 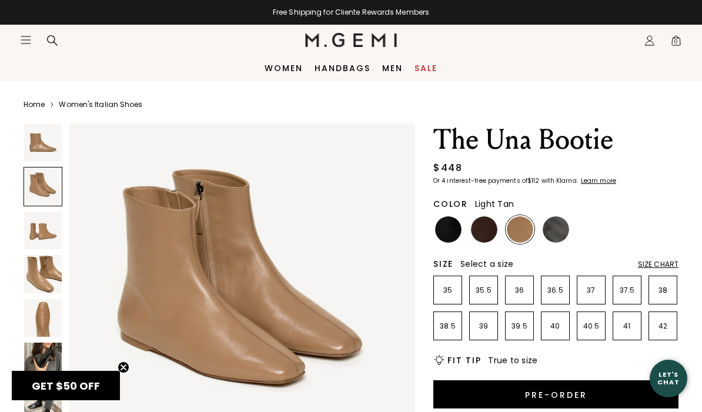 What do you see at coordinates (66, 386) in the screenshot?
I see `div: GET $50 OFFClose teaser` at bounding box center [66, 386].